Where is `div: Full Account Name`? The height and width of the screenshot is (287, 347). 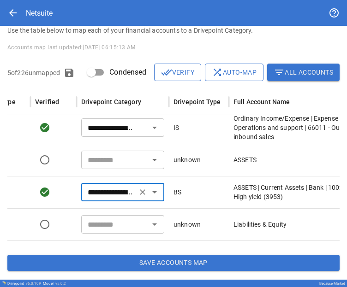 div: Full Account Name is located at coordinates (261, 102).